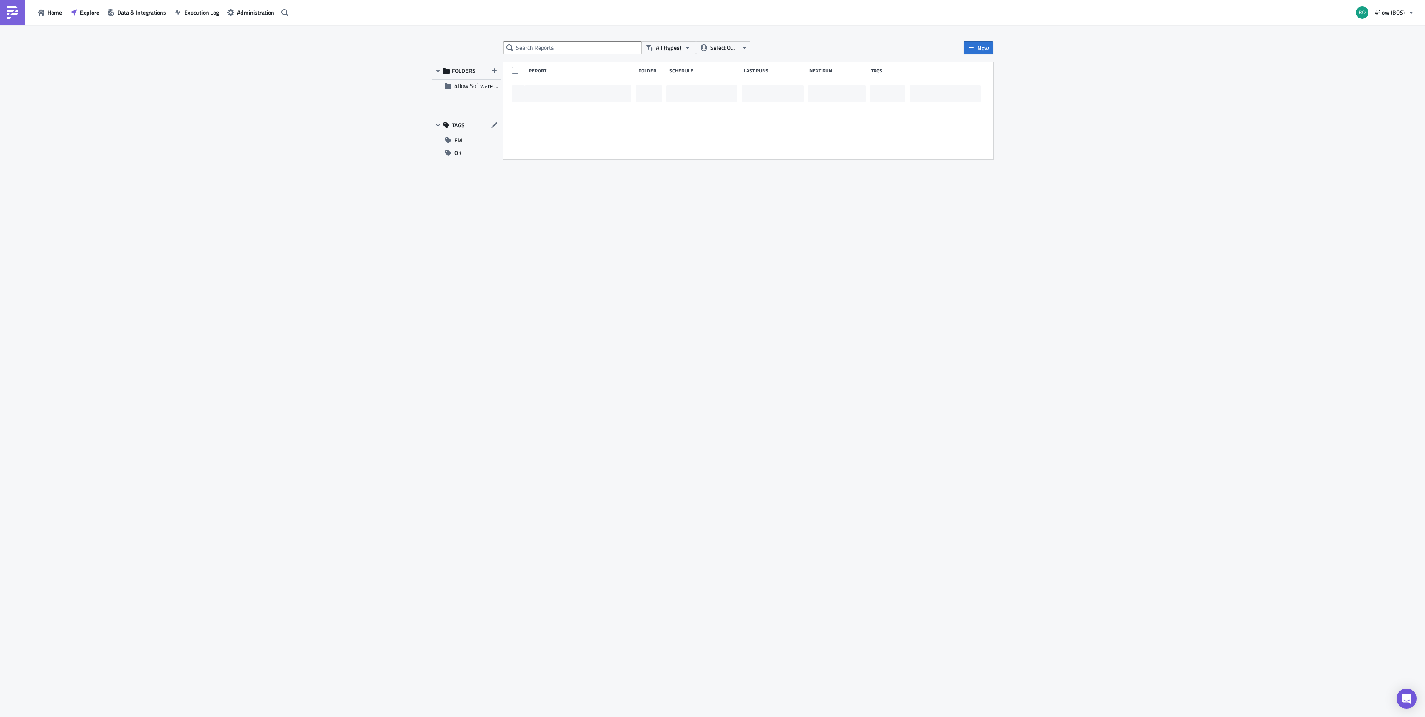 Image resolution: width=1425 pixels, height=717 pixels. I want to click on span: Home, so click(54, 12).